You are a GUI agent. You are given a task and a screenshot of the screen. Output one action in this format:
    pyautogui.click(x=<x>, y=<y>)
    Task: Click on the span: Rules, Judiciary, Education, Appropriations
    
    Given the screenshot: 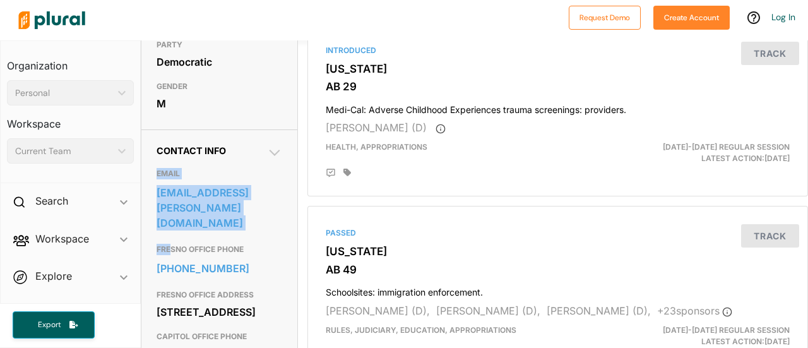 What is the action you would take?
    pyautogui.click(x=421, y=329)
    